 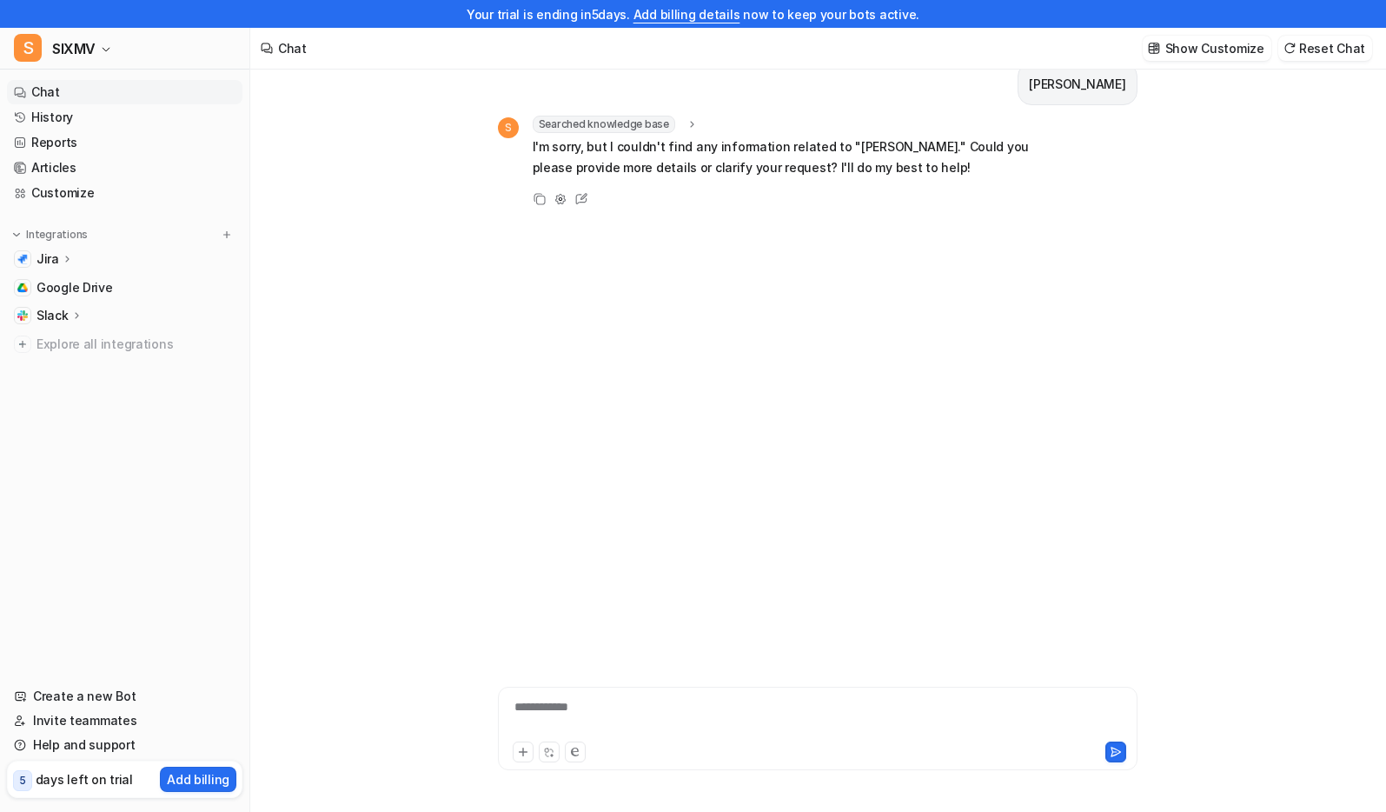 I want to click on p: Integrations, so click(x=56, y=235).